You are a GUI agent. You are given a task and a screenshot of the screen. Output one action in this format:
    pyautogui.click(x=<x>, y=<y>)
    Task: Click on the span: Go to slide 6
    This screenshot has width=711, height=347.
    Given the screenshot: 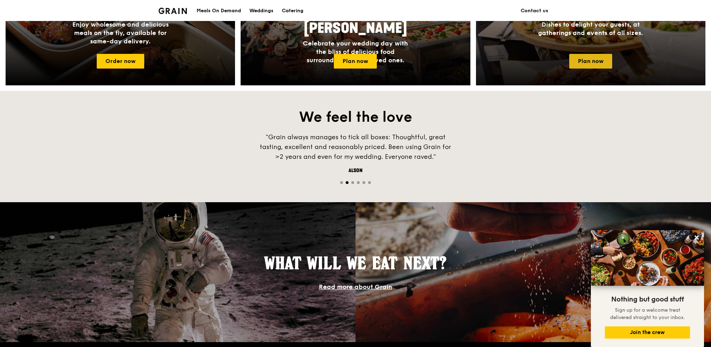 What is the action you would take?
    pyautogui.click(x=370, y=182)
    